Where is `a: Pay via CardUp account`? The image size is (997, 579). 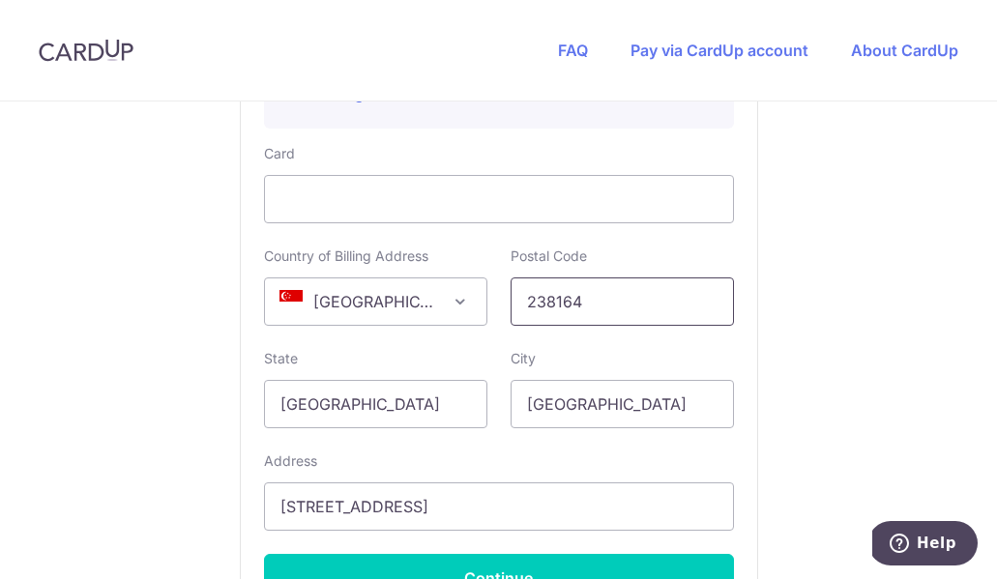
a: Pay via CardUp account is located at coordinates (720, 50).